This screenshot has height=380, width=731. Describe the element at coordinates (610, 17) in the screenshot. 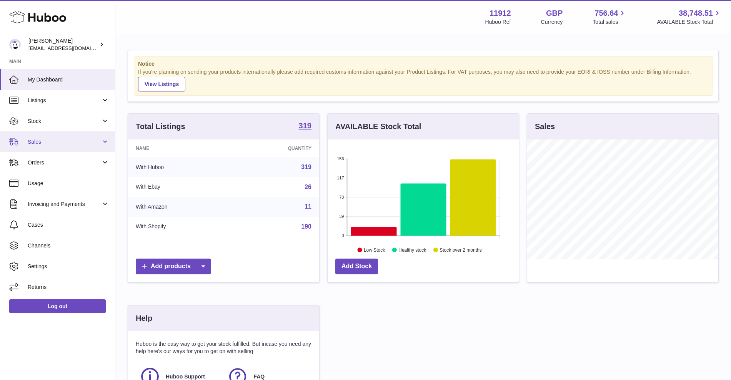

I see `a: 756.64 Total sales` at that location.